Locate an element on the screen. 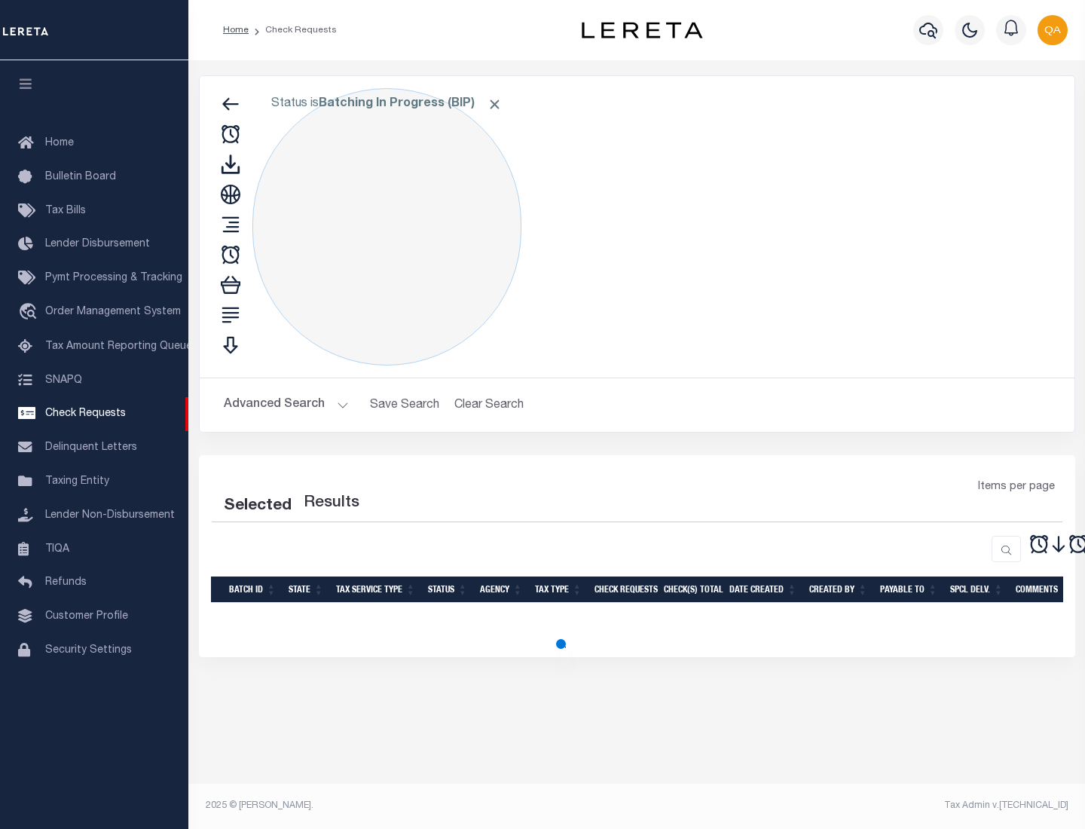  th: Comments is located at coordinates (1043, 589).